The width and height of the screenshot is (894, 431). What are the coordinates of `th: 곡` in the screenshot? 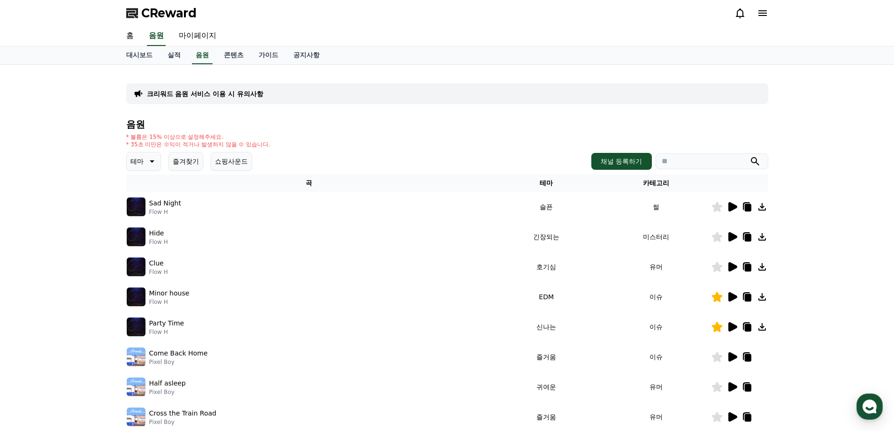 It's located at (309, 183).